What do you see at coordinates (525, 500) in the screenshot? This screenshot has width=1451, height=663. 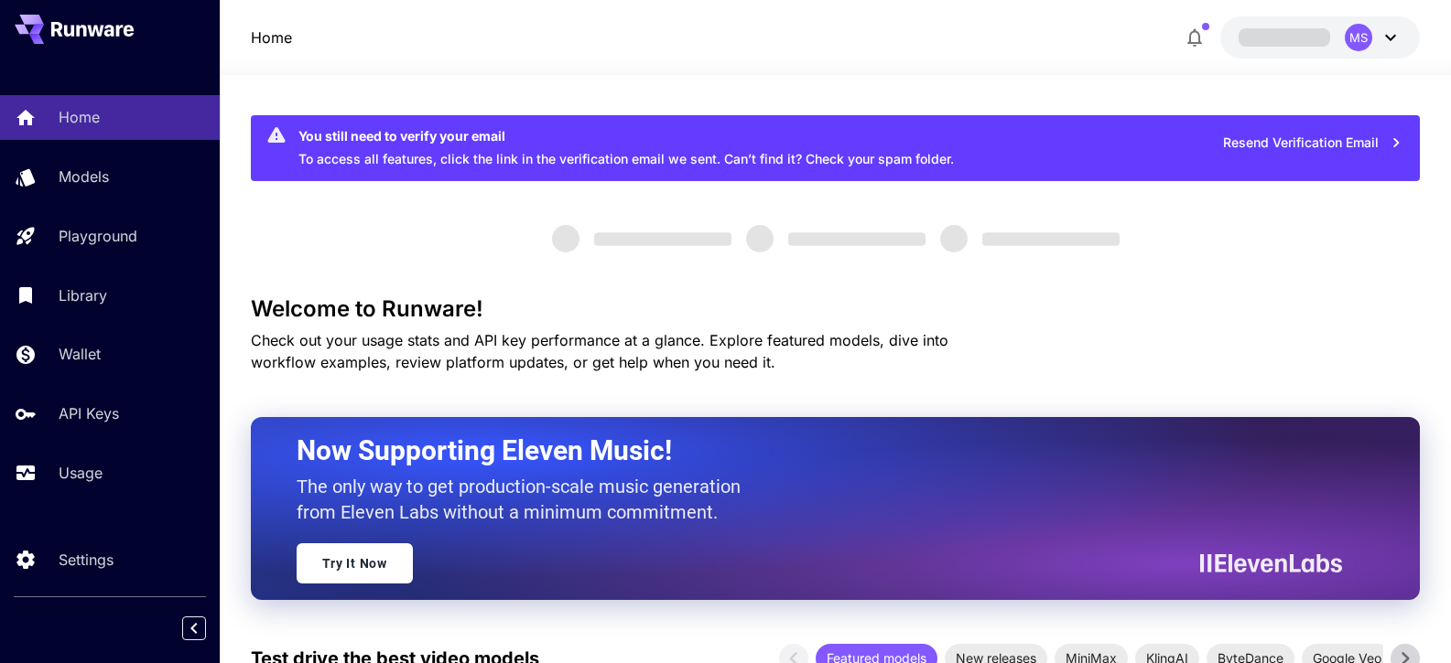 I see `p: The only way to get production-scale music generation from Eleven Labs without a minimum commitment.` at bounding box center [525, 500].